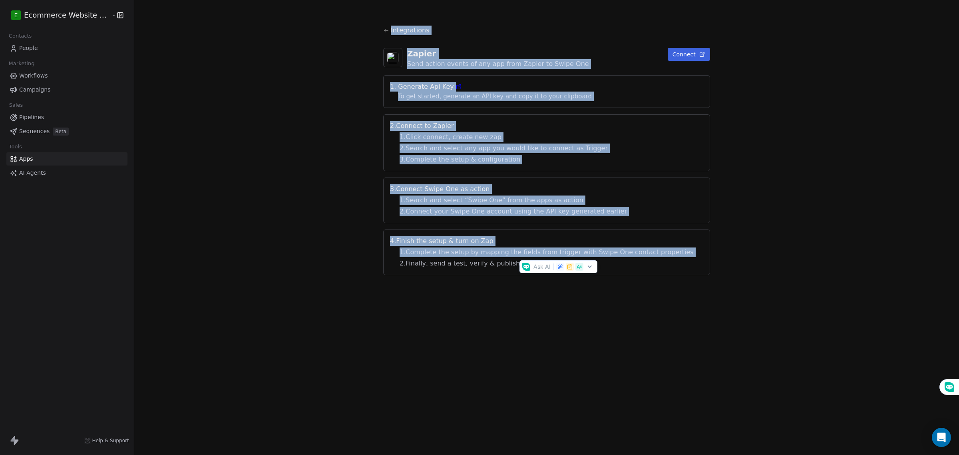  What do you see at coordinates (34, 76) in the screenshot?
I see `span: Workflows` at bounding box center [34, 76].